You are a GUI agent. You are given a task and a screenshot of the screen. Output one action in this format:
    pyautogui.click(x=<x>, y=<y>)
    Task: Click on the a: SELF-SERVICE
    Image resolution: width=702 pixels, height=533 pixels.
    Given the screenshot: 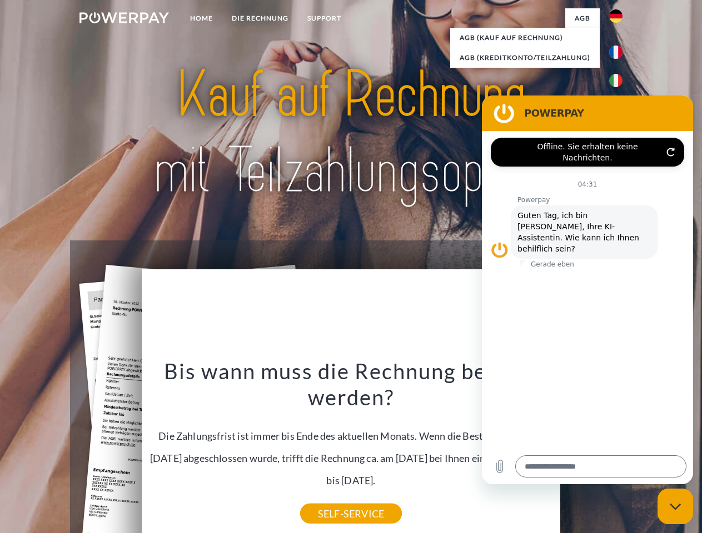 What is the action you would take?
    pyautogui.click(x=351, y=514)
    